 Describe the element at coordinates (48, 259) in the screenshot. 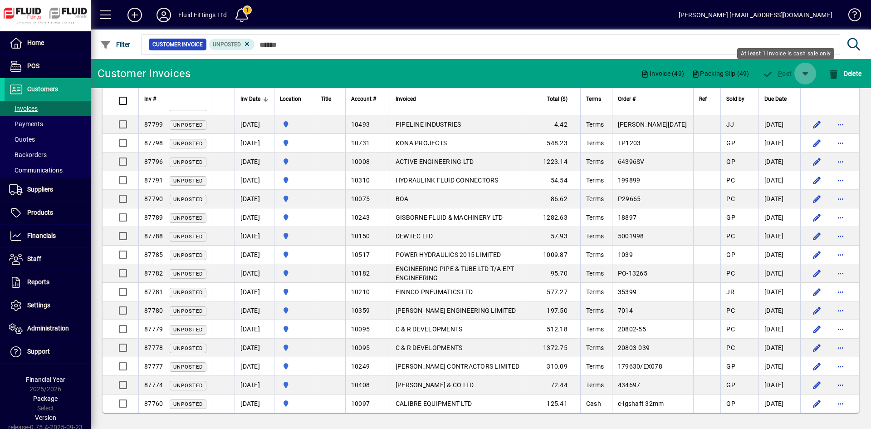

I see `a: Staff` at that location.